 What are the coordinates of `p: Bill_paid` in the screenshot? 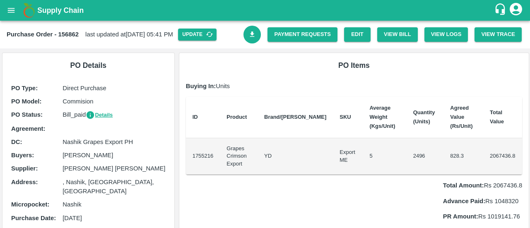 It's located at (114, 115).